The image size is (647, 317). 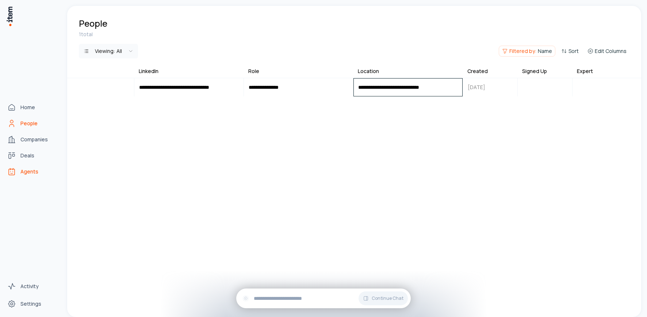 What do you see at coordinates (254, 71) in the screenshot?
I see `div: Role` at bounding box center [254, 71].